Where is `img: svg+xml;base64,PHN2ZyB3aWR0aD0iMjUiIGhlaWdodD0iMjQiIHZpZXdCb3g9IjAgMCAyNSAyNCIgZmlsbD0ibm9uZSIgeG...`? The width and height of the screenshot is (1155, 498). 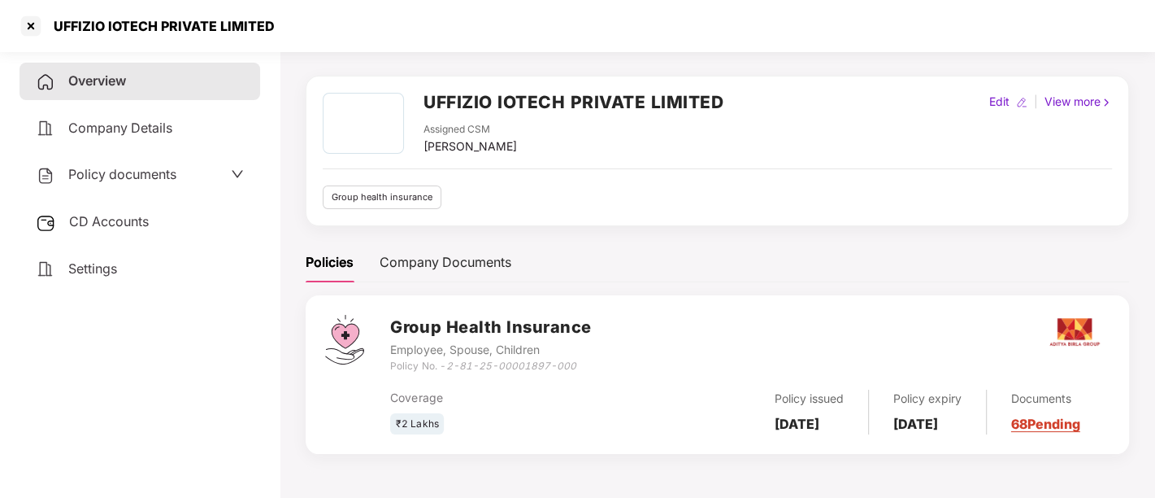
img: svg+xml;base64,PHN2ZyB3aWR0aD0iMjUiIGhlaWdodD0iMjQiIHZpZXdCb3g9IjAgMCAyNSAyNCIgZmlsbD0ibm9uZSIgeG... is located at coordinates (46, 223).